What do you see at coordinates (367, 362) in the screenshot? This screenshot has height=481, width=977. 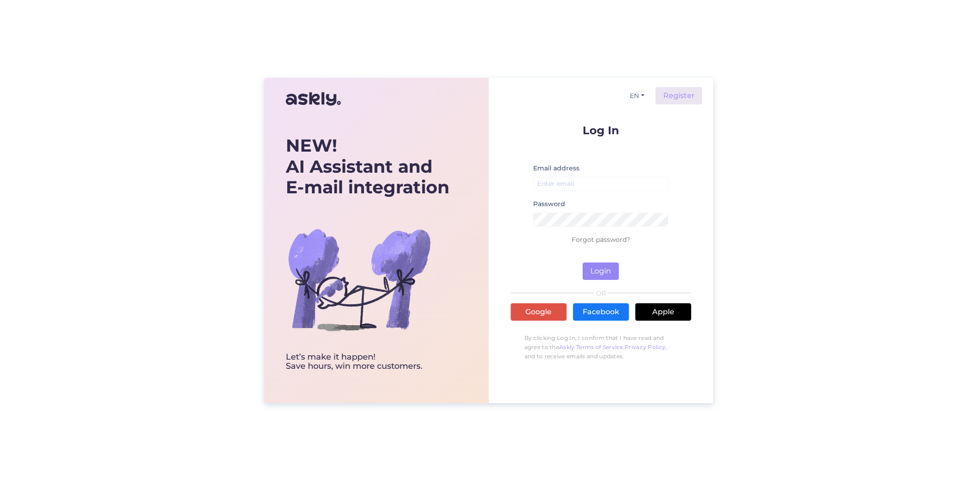 I see `div: Let’s make it happen! Save hours, win more customers.` at bounding box center [367, 362].